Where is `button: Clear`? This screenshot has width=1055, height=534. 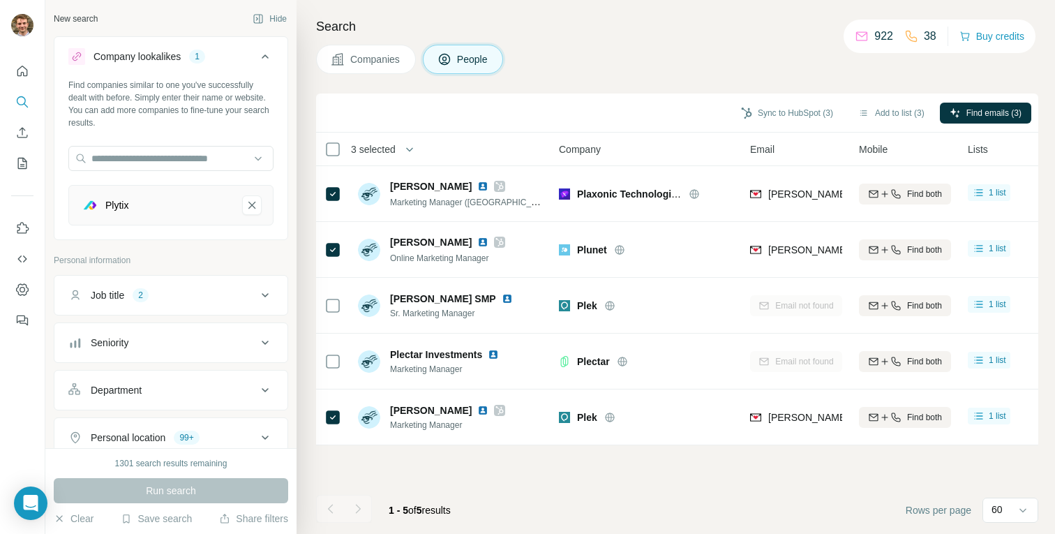 button: Clear is located at coordinates (73, 518).